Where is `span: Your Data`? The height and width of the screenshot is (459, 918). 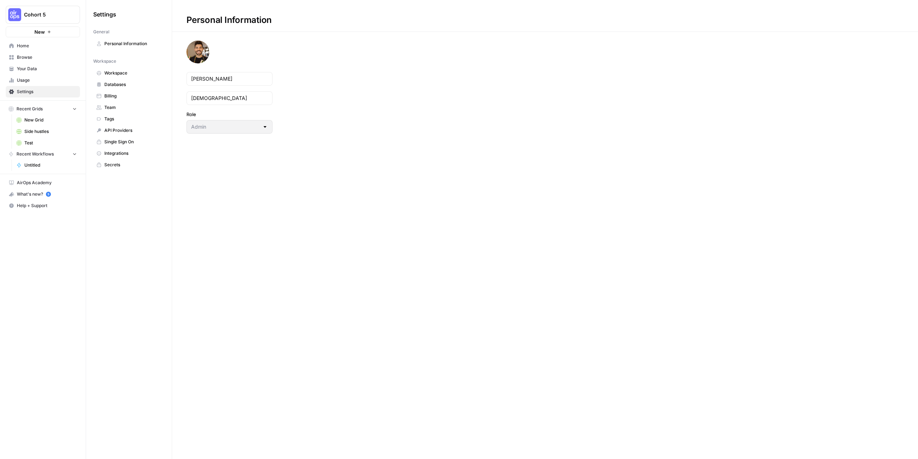
span: Your Data is located at coordinates (47, 69).